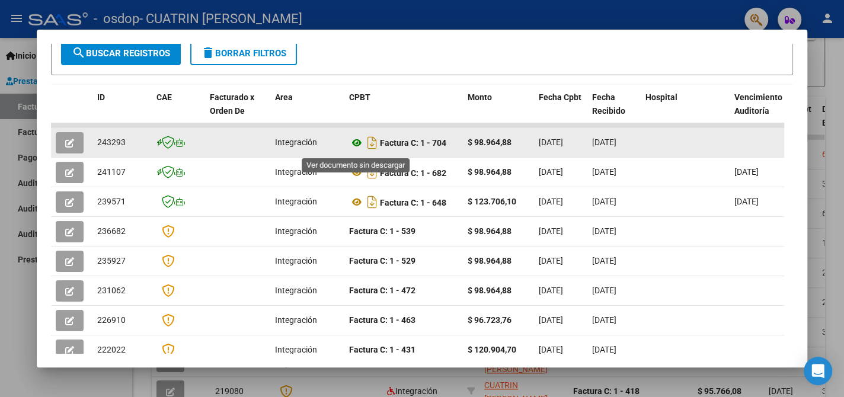 The height and width of the screenshot is (397, 844). Describe the element at coordinates (382, 350) in the screenshot. I see `strong: Factura C: 1 - 431` at that location.